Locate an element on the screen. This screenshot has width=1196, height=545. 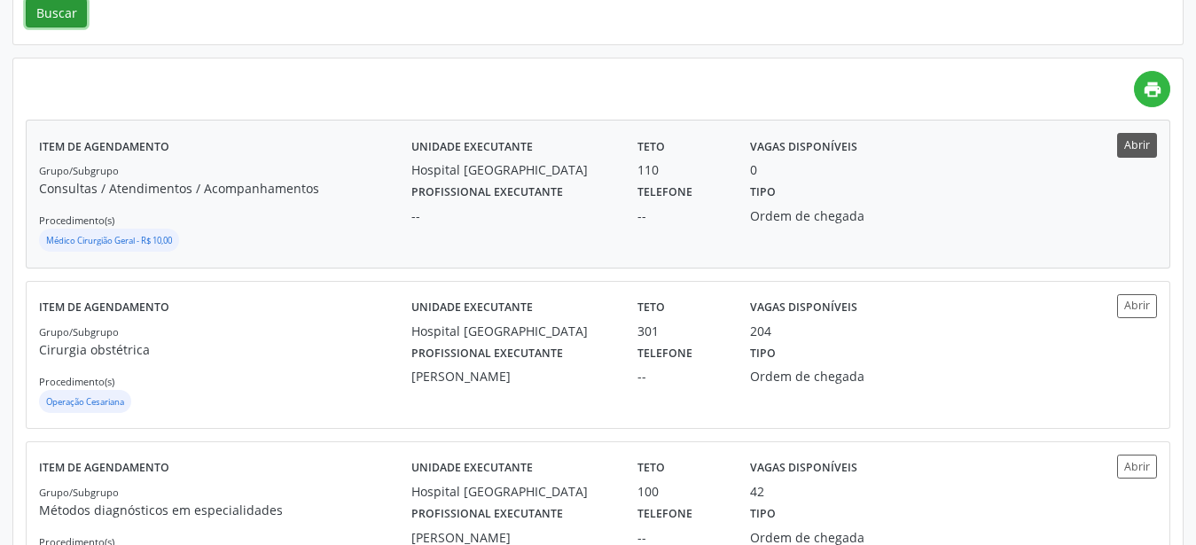
p: Consultas / Atendimentos / Acompanhamentos is located at coordinates (225, 188).